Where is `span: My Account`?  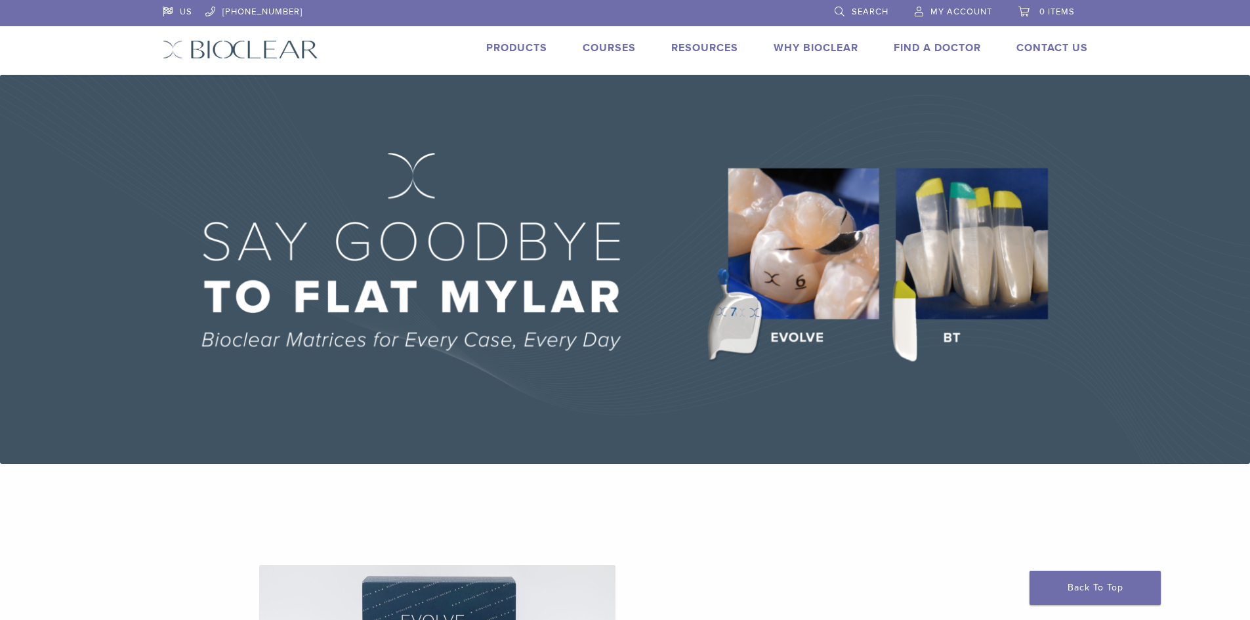
span: My Account is located at coordinates (961, 12).